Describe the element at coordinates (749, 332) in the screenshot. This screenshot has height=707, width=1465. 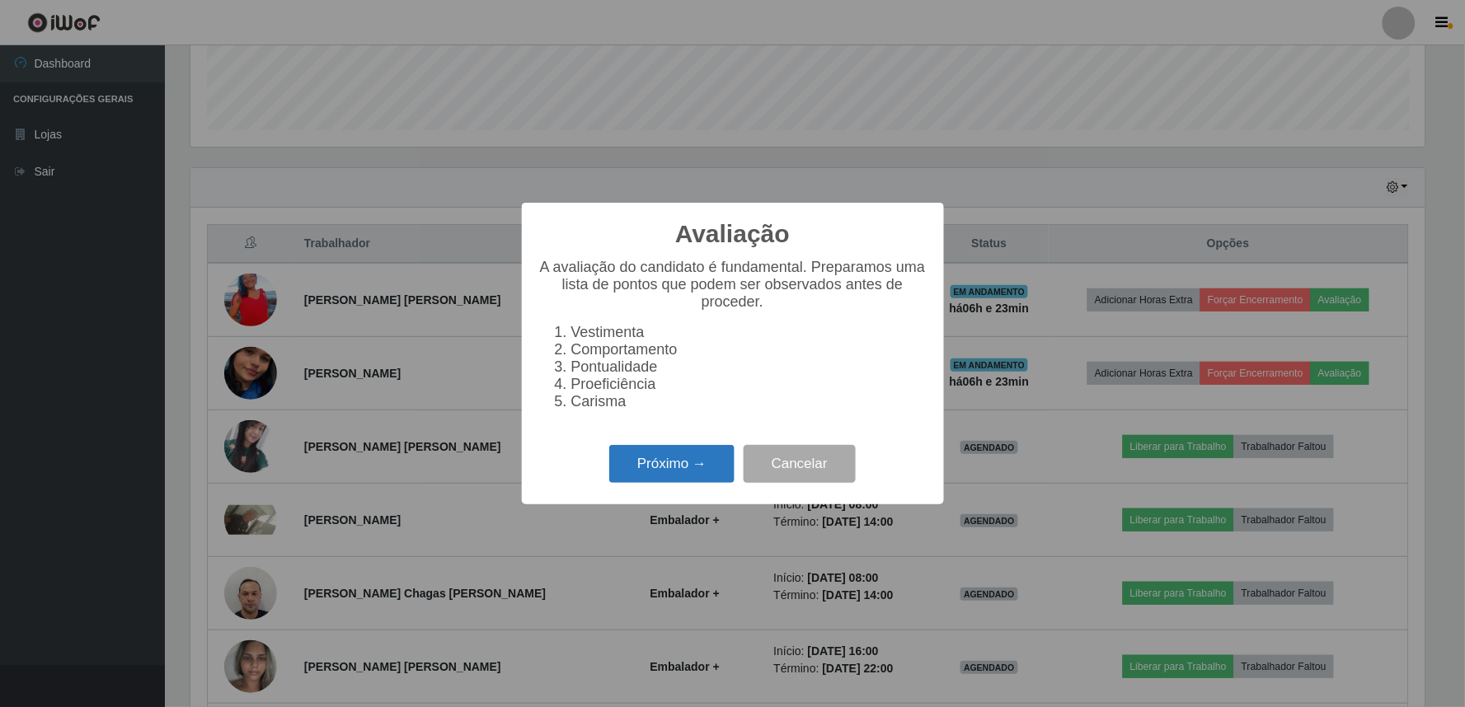
I see `li: Vestimenta` at that location.